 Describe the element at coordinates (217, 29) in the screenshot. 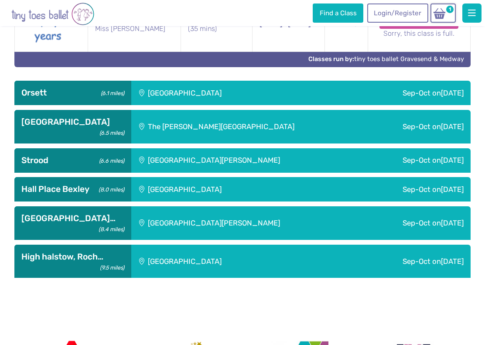

I see `small: (35 mins)` at that location.